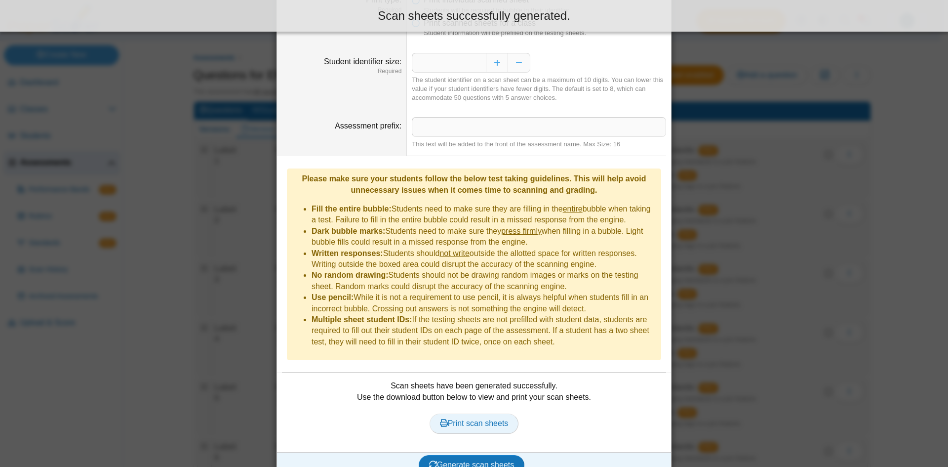  Describe the element at coordinates (473, 184) in the screenshot. I see `b: Please make sure your students follow the below test taking guidelines. This will help avoid unne...` at that location.